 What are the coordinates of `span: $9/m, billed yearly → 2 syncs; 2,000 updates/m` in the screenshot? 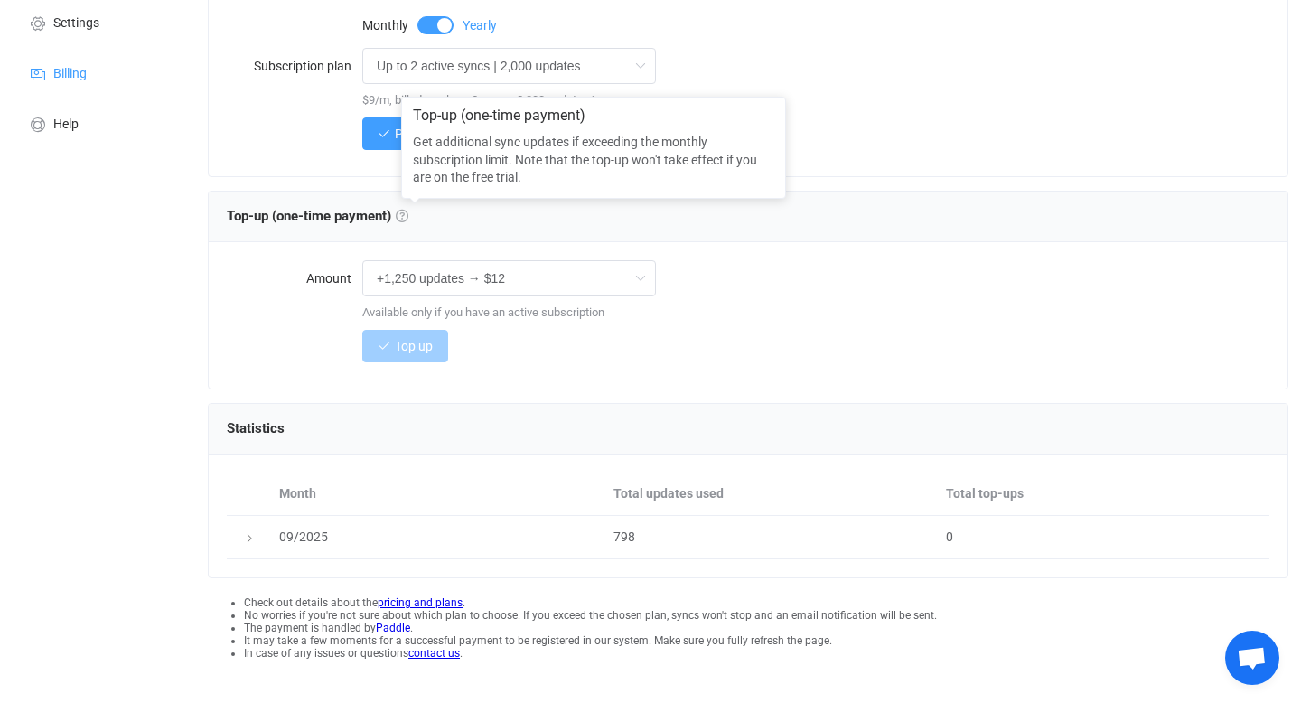 It's located at (483, 99).